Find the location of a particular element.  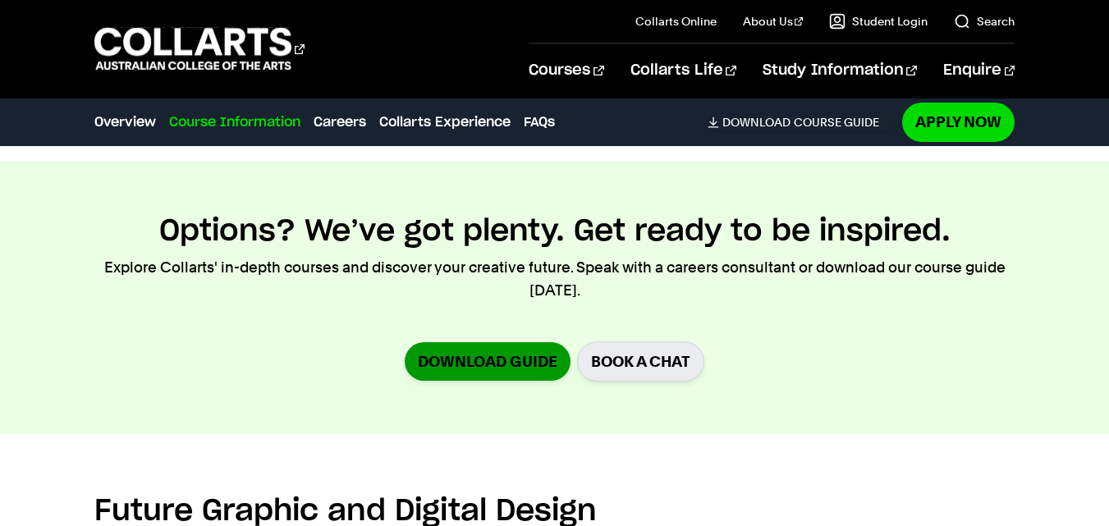

a: Careers is located at coordinates (340, 122).